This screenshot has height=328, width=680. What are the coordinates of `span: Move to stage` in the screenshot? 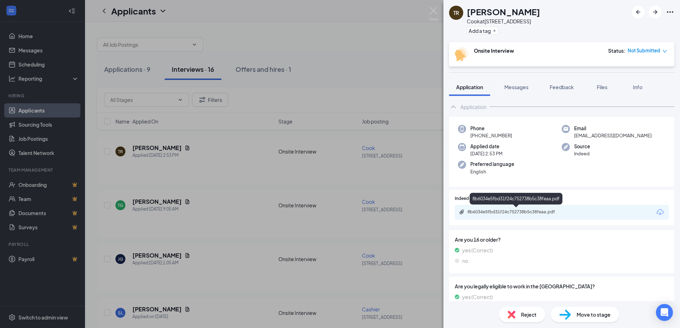 It's located at (594, 315).